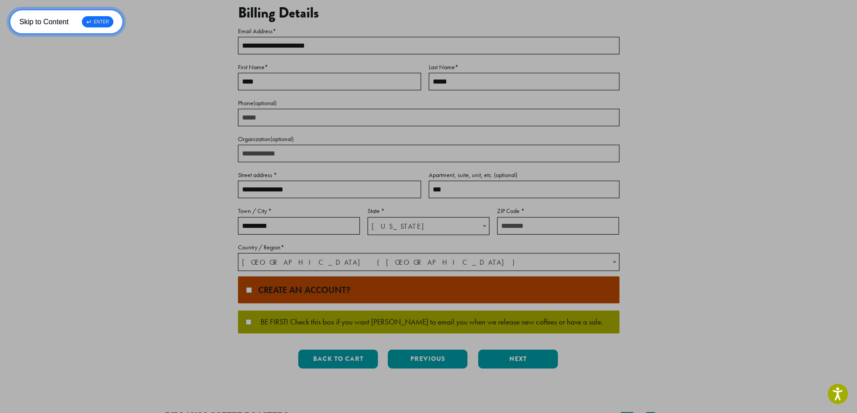 The height and width of the screenshot is (413, 857). What do you see at coordinates (249, 290) in the screenshot?
I see `input: Create an account?` at bounding box center [249, 290].